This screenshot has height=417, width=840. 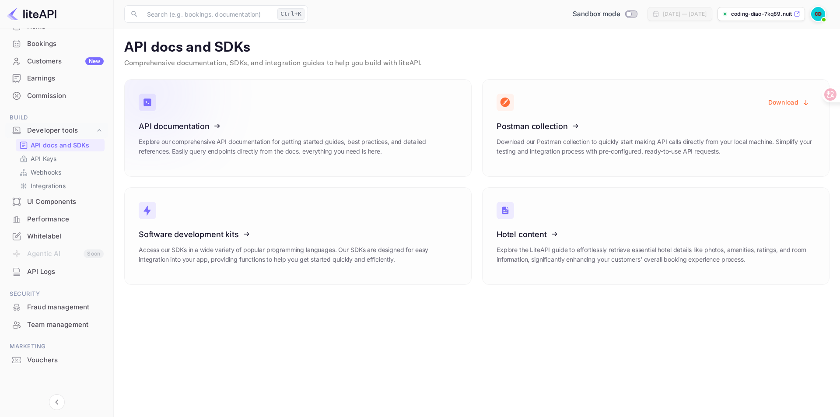 I want to click on img: LiteAPI logo, so click(x=32, y=14).